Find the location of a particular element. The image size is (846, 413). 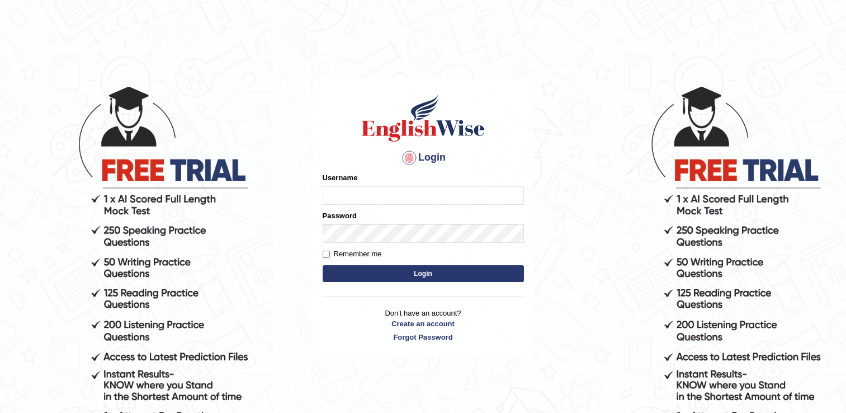

img: Logo of English Wise sign in for intelligent practice with AI is located at coordinates (423, 118).